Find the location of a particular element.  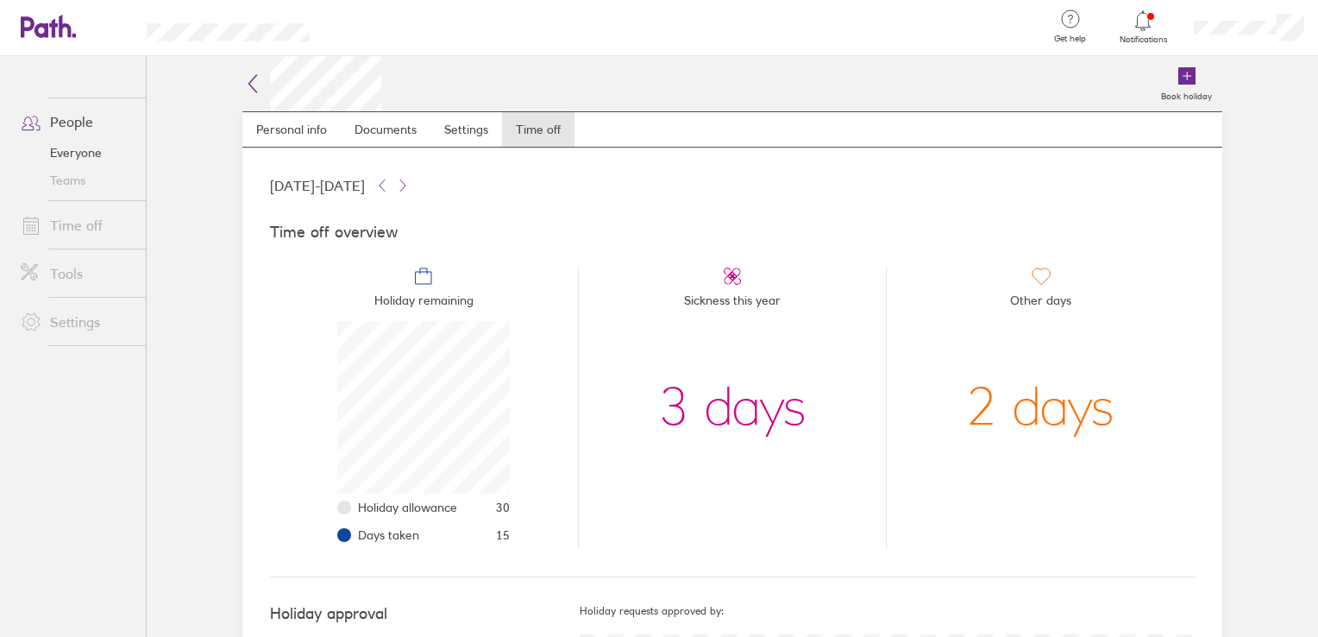

span: Other days is located at coordinates (1040, 304).